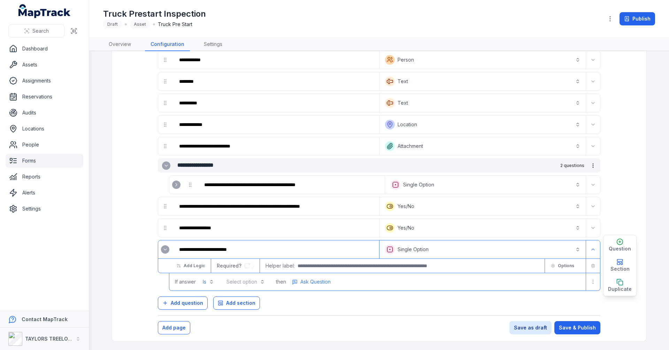 Image resolution: width=669 pixels, height=350 pixels. Describe the element at coordinates (620, 249) in the screenshot. I see `span: Question` at that location.